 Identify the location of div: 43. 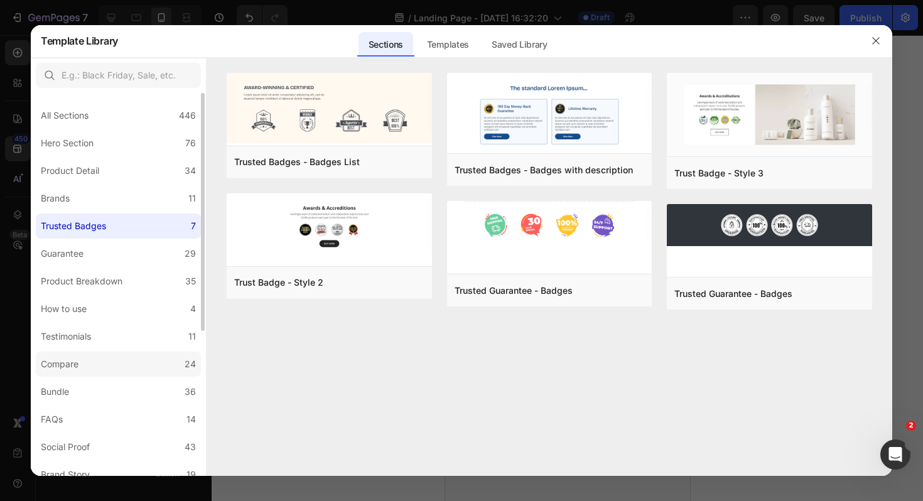
(190, 447).